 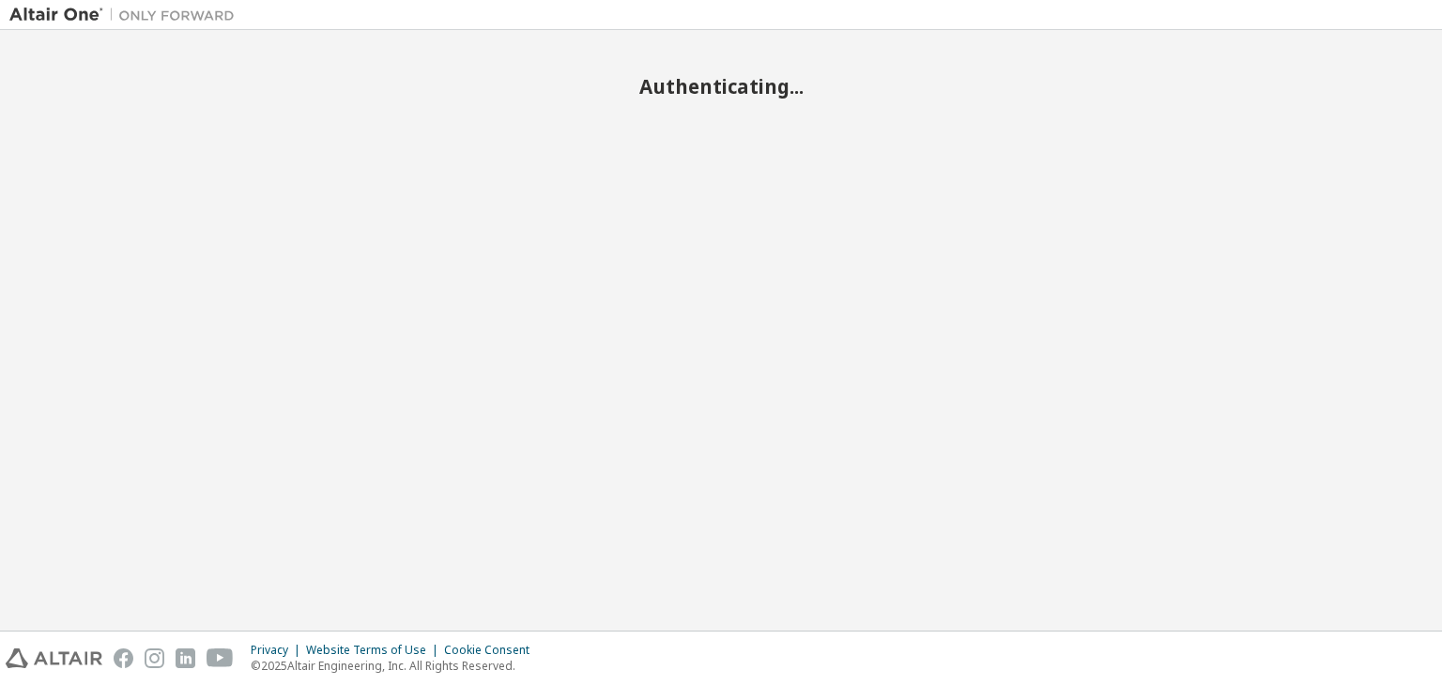 What do you see at coordinates (127, 15) in the screenshot?
I see `img: Altair One` at bounding box center [127, 15].